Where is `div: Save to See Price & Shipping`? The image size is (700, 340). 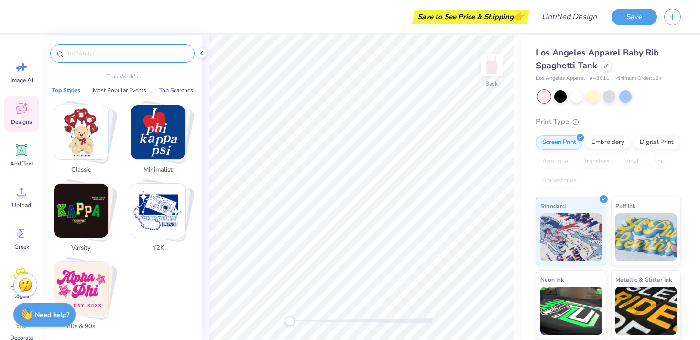 div: Save to See Price & Shipping is located at coordinates (470, 17).